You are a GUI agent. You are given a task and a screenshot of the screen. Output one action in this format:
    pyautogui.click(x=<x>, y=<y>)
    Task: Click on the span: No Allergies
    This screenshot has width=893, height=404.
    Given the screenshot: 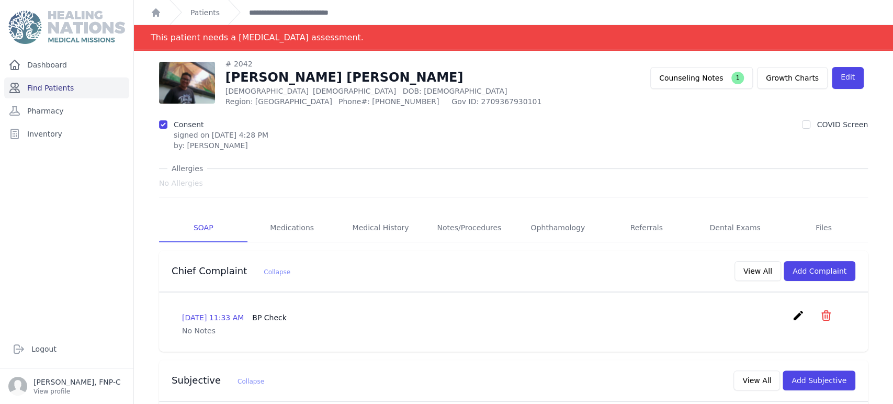 What is the action you would take?
    pyautogui.click(x=181, y=183)
    